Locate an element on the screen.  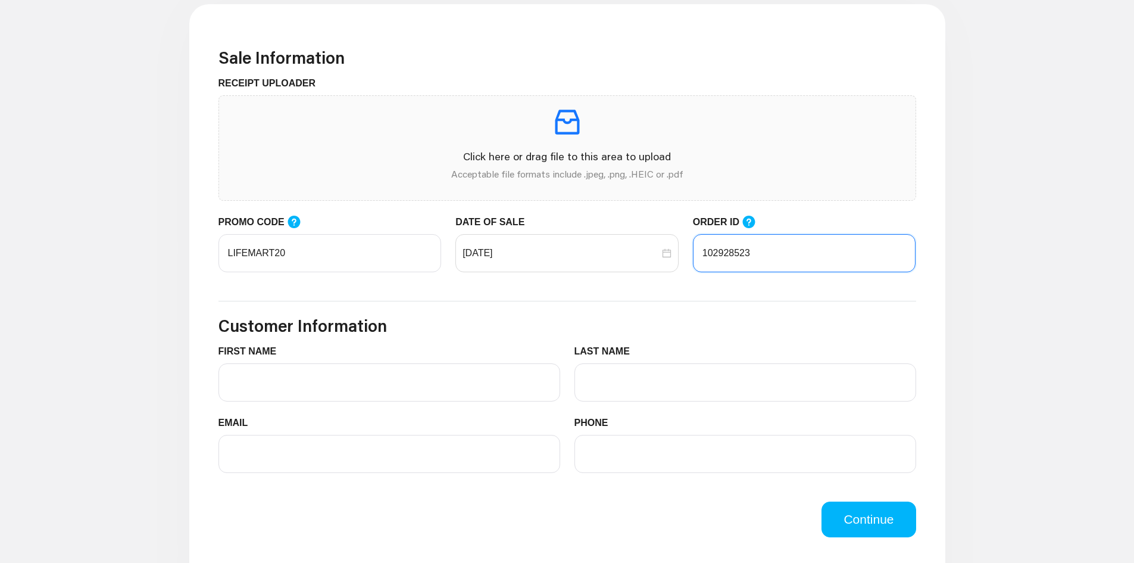
label: FIRST NAME is located at coordinates (252, 351).